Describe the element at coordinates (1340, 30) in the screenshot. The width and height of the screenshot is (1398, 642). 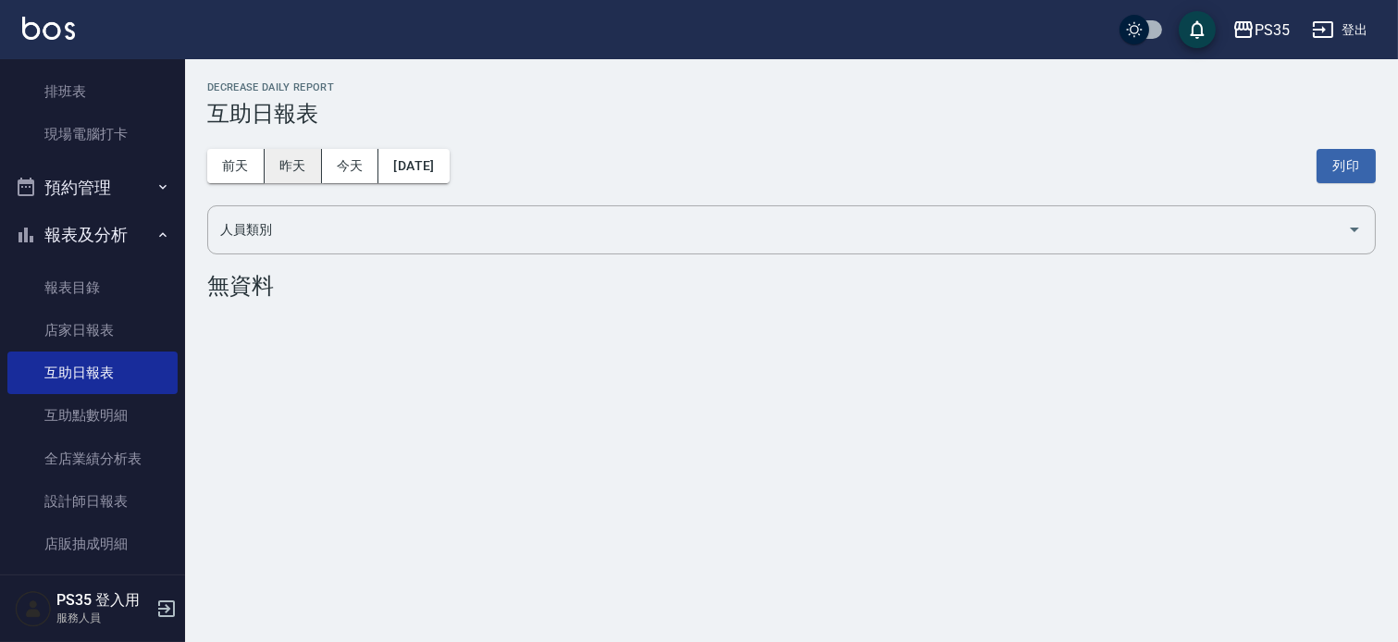
I see `button: 登出` at that location.